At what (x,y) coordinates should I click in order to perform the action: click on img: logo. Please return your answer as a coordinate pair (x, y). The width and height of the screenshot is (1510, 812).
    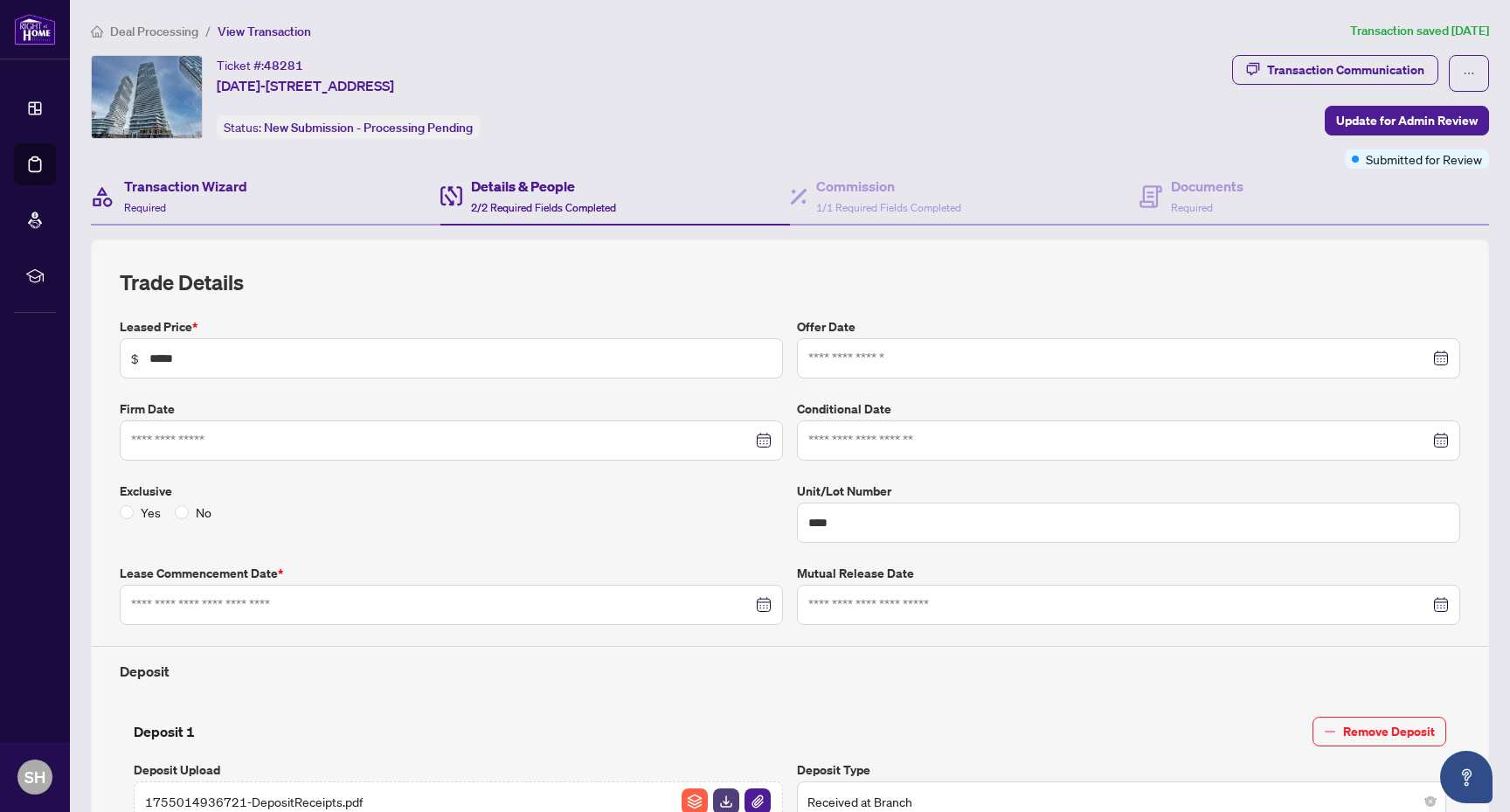
    Looking at the image, I should click on (35, 29).